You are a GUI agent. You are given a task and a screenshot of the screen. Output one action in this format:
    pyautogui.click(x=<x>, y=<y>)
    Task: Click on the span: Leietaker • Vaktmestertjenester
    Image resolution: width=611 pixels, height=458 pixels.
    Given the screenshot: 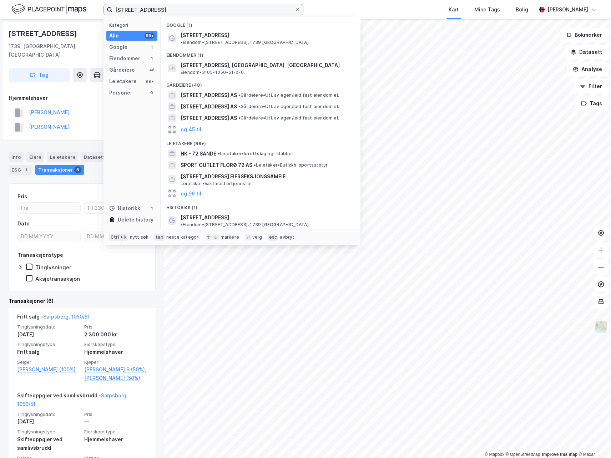 What is the action you would take?
    pyautogui.click(x=216, y=184)
    